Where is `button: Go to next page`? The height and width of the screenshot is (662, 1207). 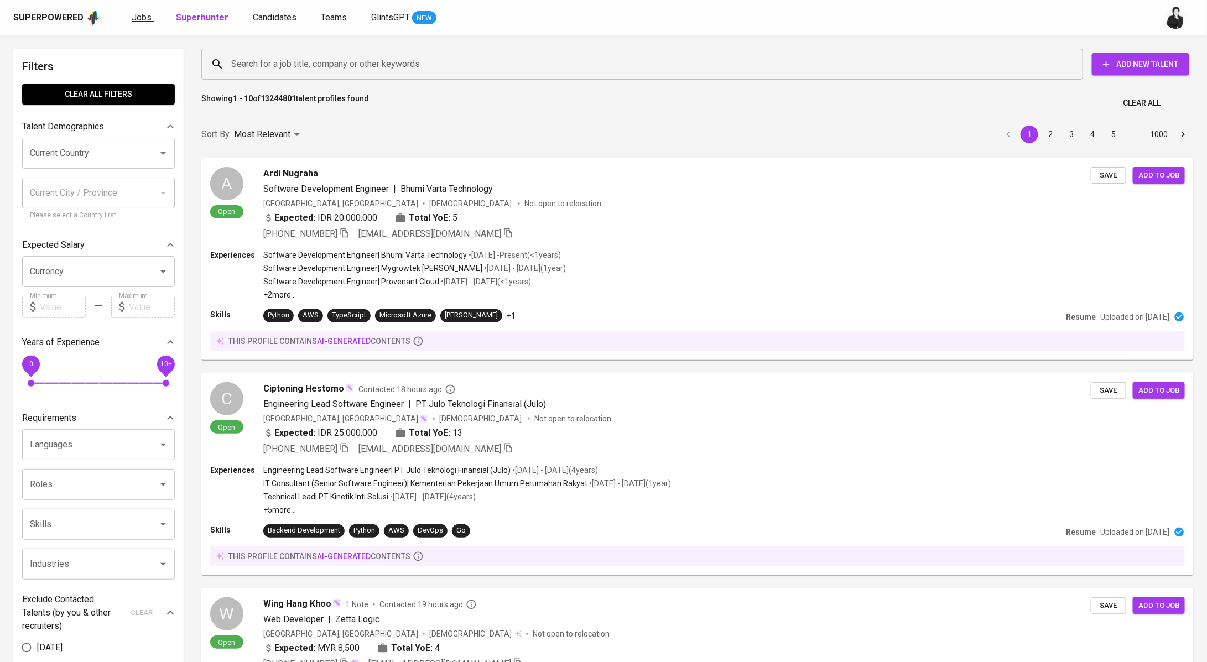 button: Go to next page is located at coordinates (1183, 134).